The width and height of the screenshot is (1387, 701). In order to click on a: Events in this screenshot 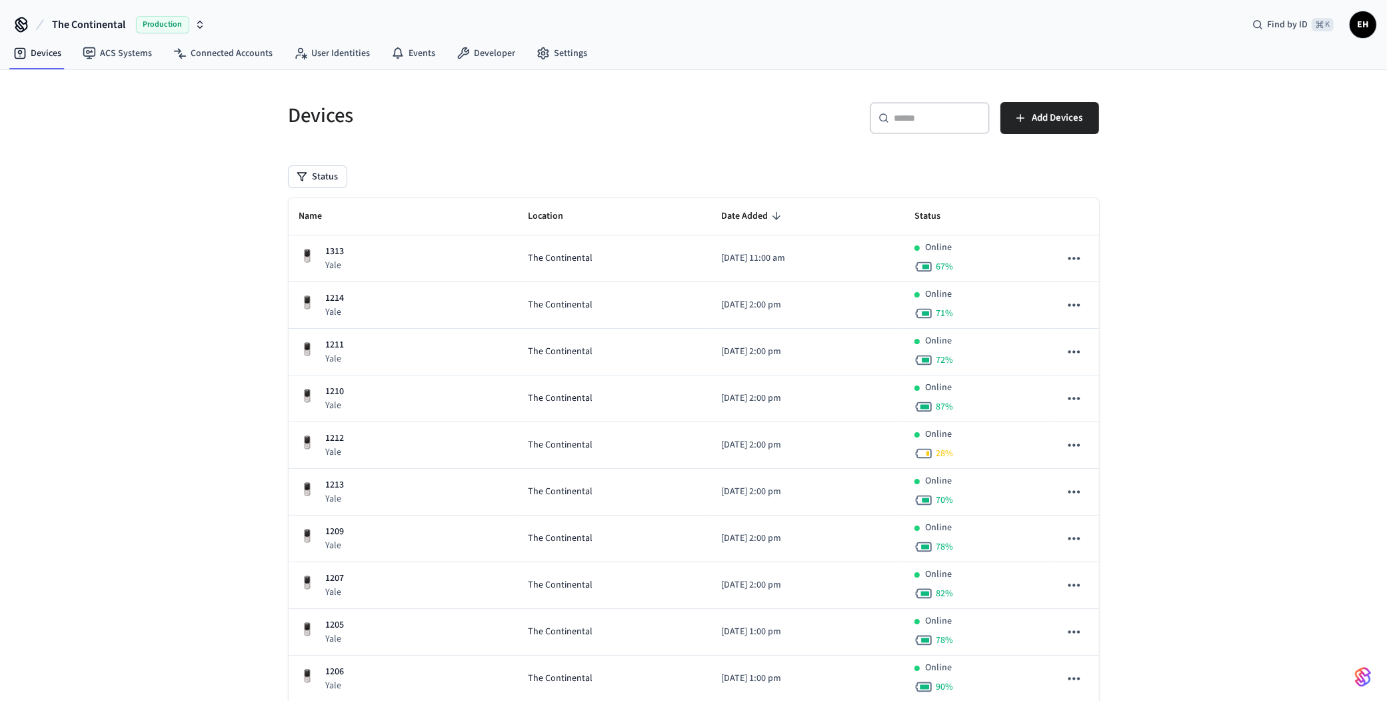, I will do `click(413, 53)`.